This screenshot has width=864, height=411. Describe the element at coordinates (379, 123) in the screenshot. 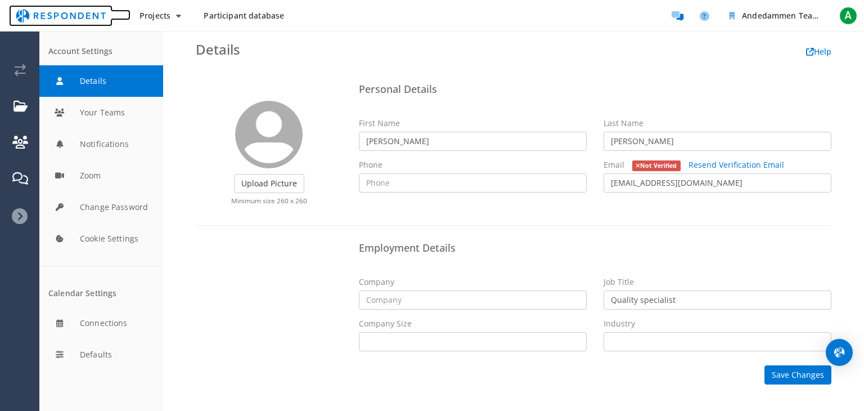

I see `label: First Name` at that location.